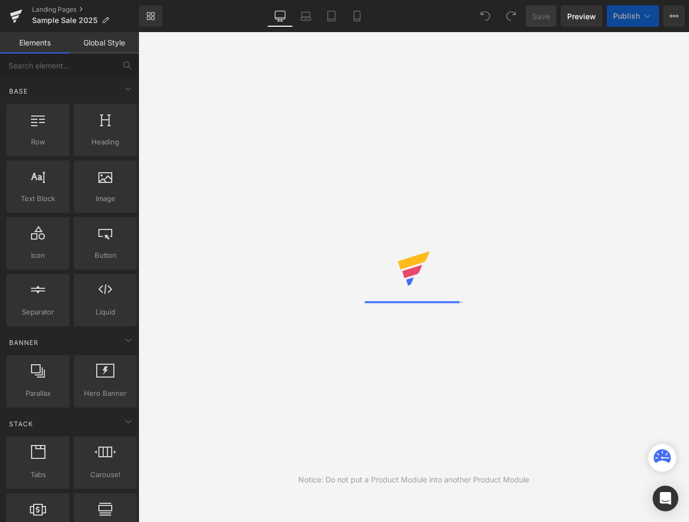 Image resolution: width=689 pixels, height=522 pixels. Describe the element at coordinates (582, 16) in the screenshot. I see `span: Preview` at that location.